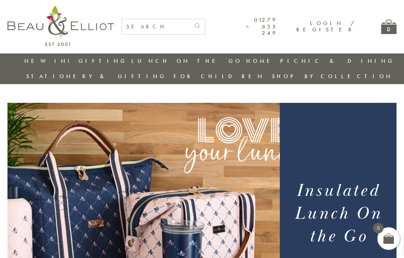 This screenshot has height=258, width=404. What do you see at coordinates (103, 61) in the screenshot?
I see `a: Gifting` at bounding box center [103, 61].